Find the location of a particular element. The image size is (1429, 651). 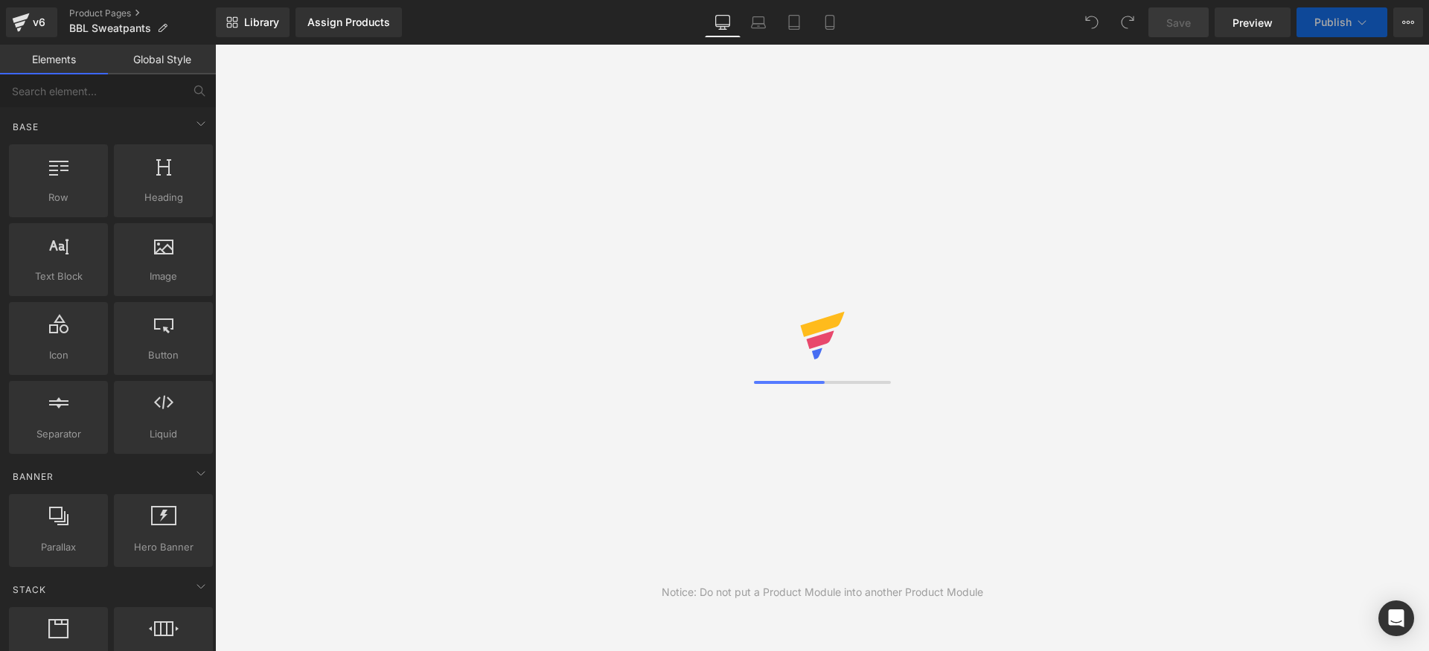

span: Hero Banner is located at coordinates (163, 547).